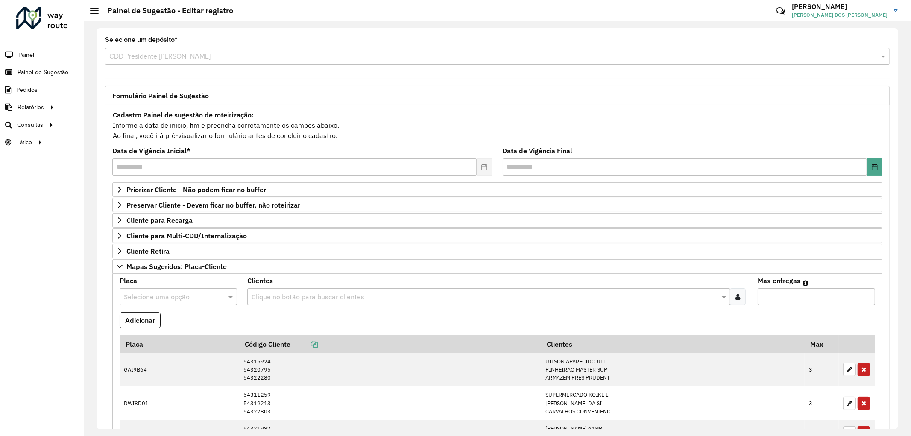 The width and height of the screenshot is (911, 436). I want to click on a: Preservar Cliente - Devem ficar no buffer, não roteirizar, so click(497, 205).